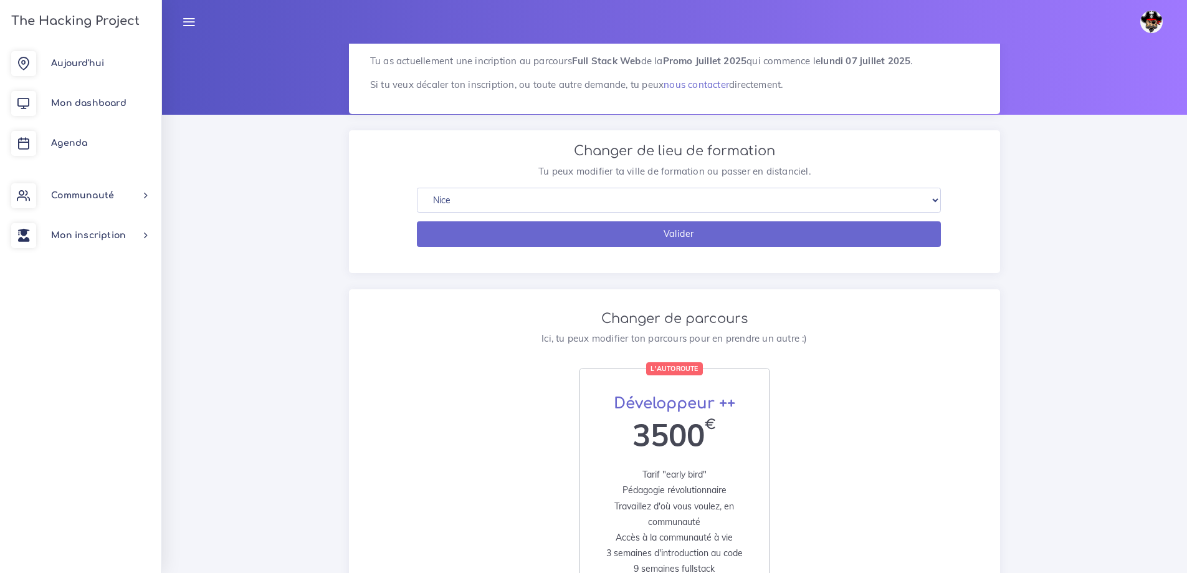 This screenshot has height=573, width=1187. I want to click on strong: lundi 07 juillet 2025, so click(866, 60).